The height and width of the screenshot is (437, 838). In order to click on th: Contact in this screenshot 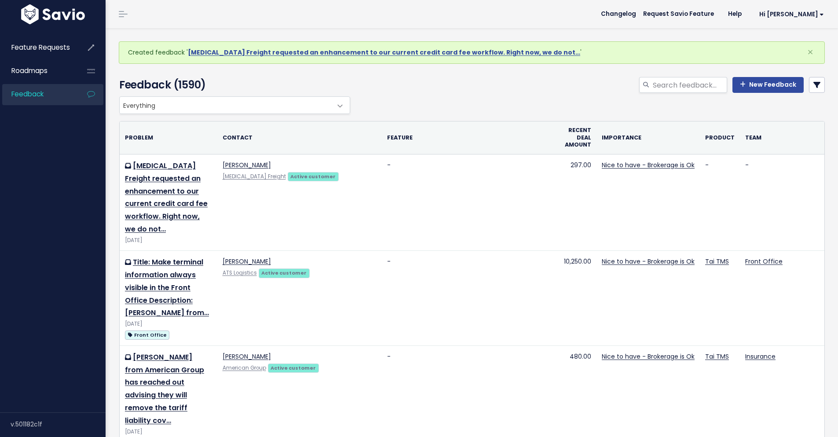, I will do `click(300, 138)`.